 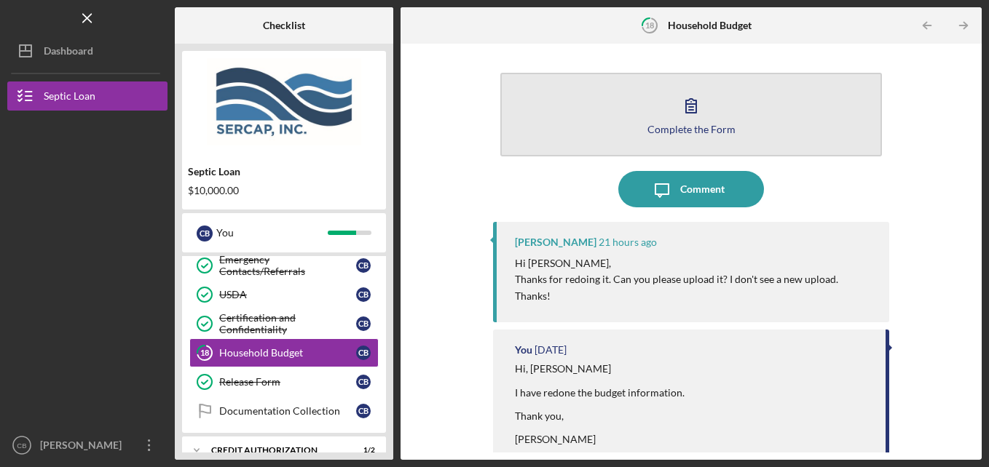 I want to click on p: Thanks for redoing it. Can you please upload it? I don't see a new upload., so click(x=676, y=280).